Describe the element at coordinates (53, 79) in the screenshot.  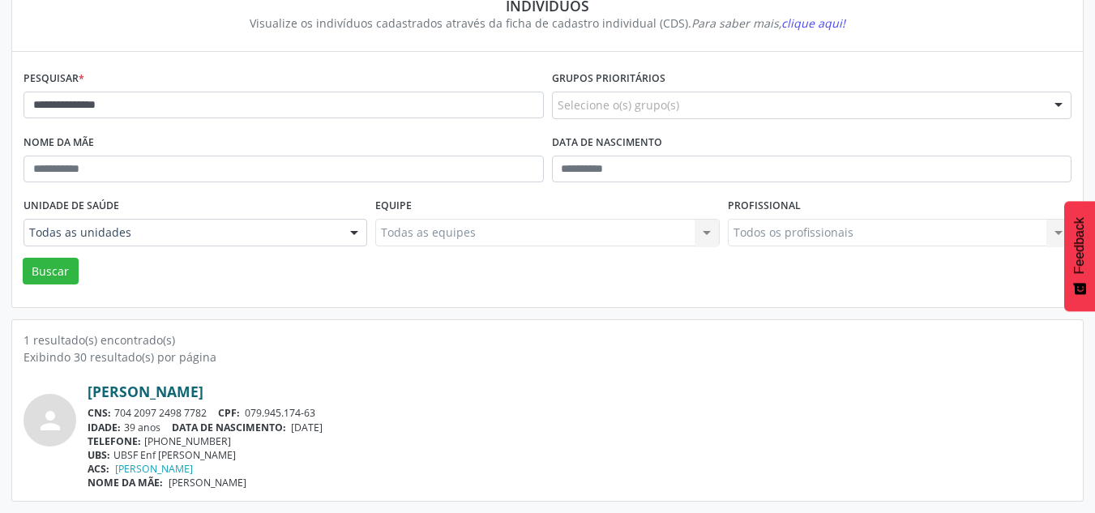
I see `label: Pesquisar` at that location.